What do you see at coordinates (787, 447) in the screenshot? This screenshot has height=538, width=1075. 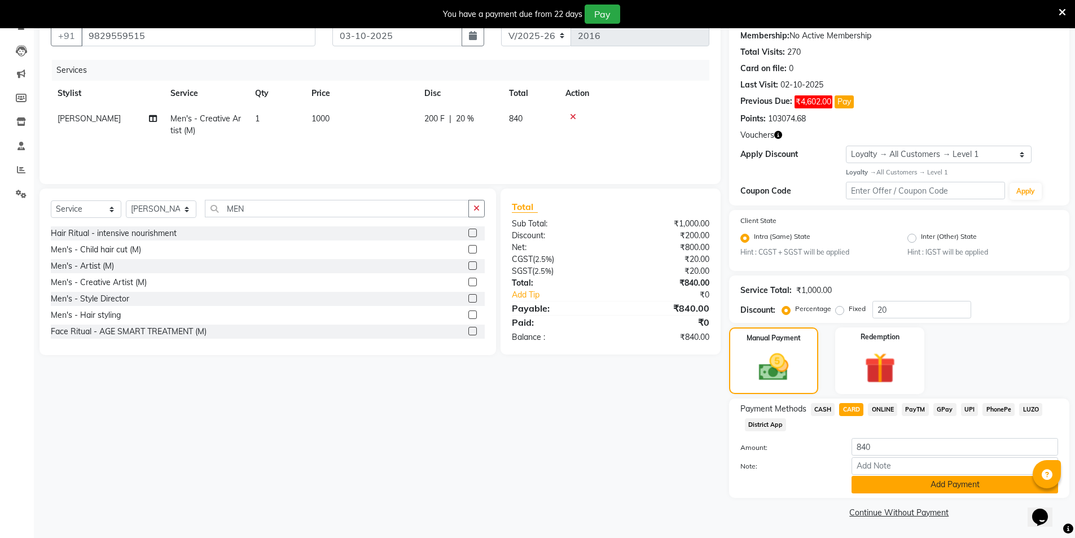 I see `label: Amount:` at bounding box center [787, 447].